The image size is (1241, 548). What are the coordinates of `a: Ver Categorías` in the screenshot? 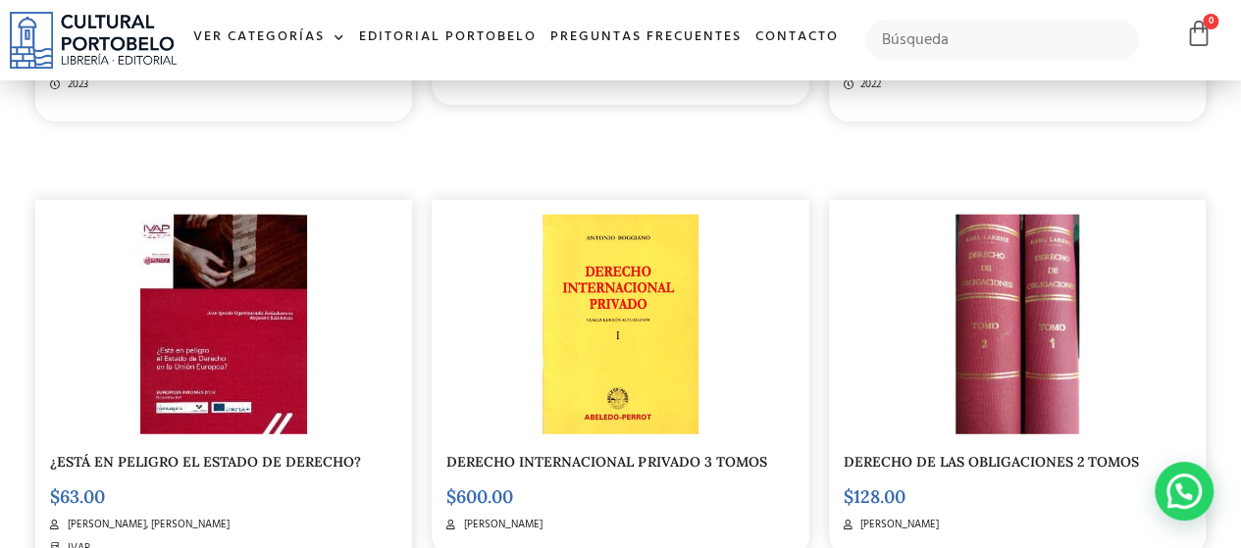 It's located at (269, 37).